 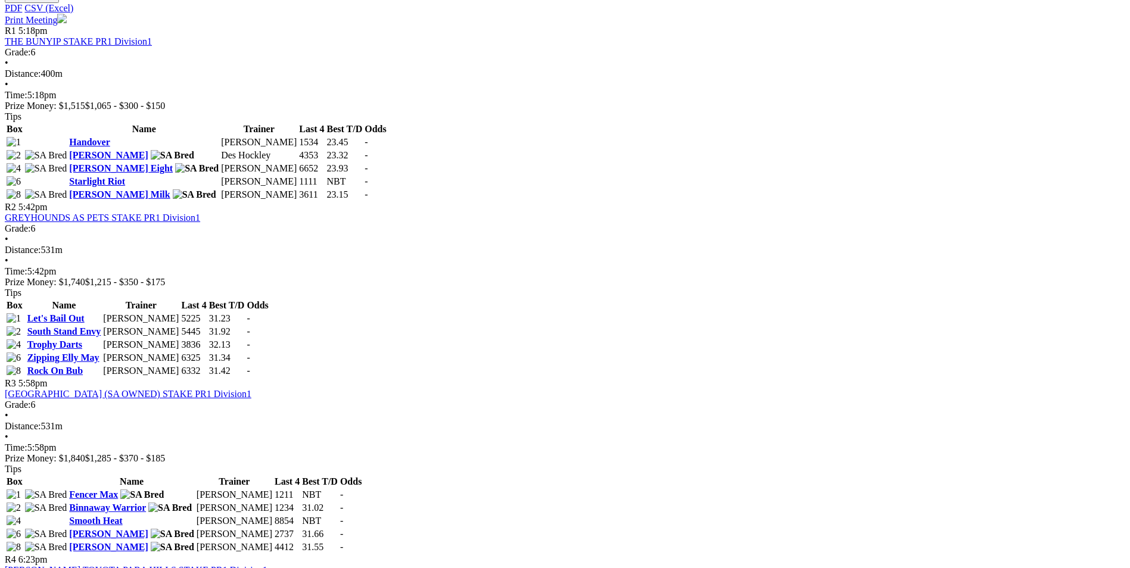 What do you see at coordinates (345, 195) in the screenshot?
I see `td: 23.15` at bounding box center [345, 195].